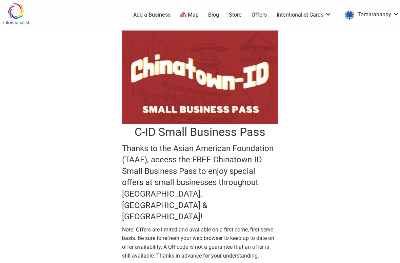  Describe the element at coordinates (304, 15) in the screenshot. I see `a: Intentionalist Cards` at that location.